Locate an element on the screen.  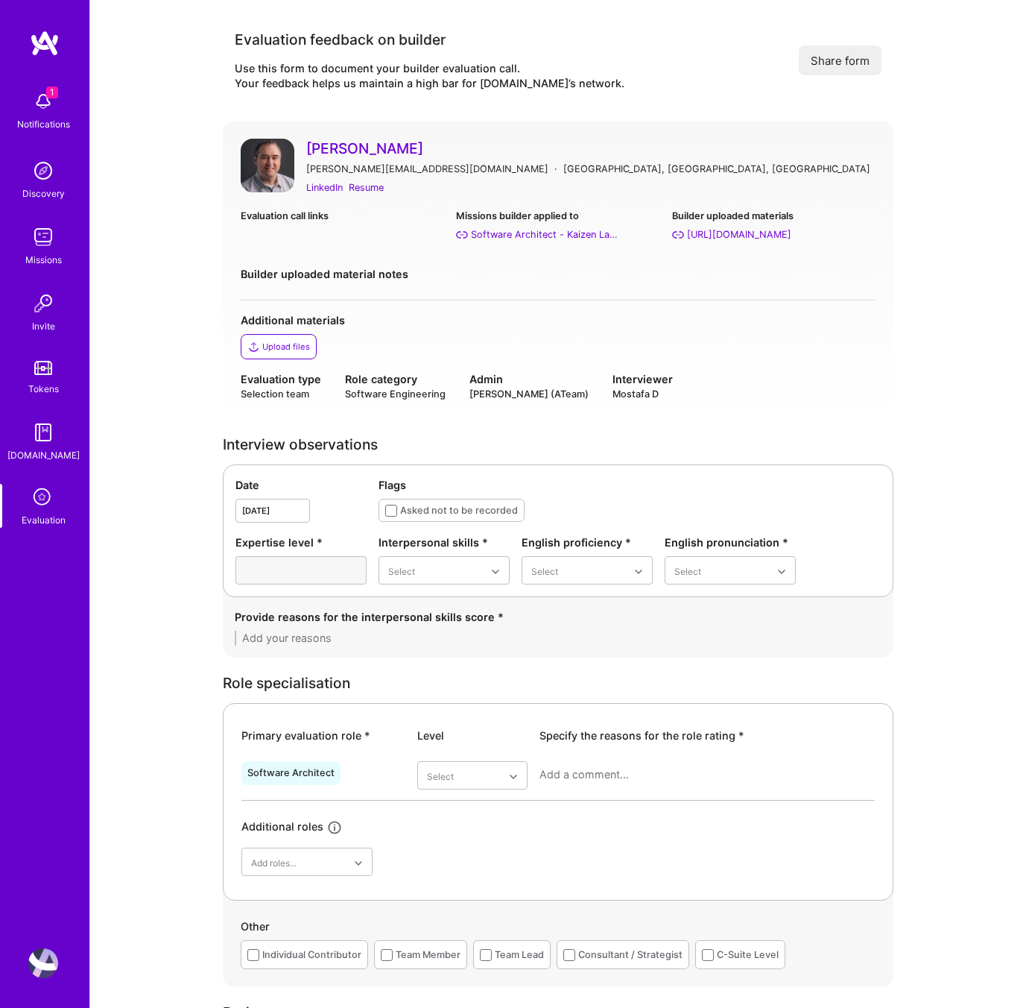
div: Team Lead is located at coordinates (520, 954).